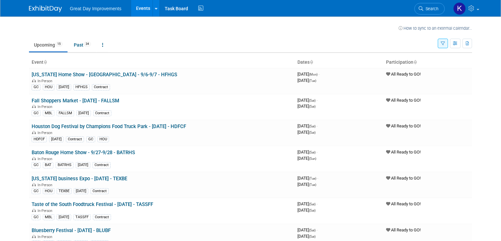  Describe the element at coordinates (431, 9) in the screenshot. I see `span: Search` at that location.